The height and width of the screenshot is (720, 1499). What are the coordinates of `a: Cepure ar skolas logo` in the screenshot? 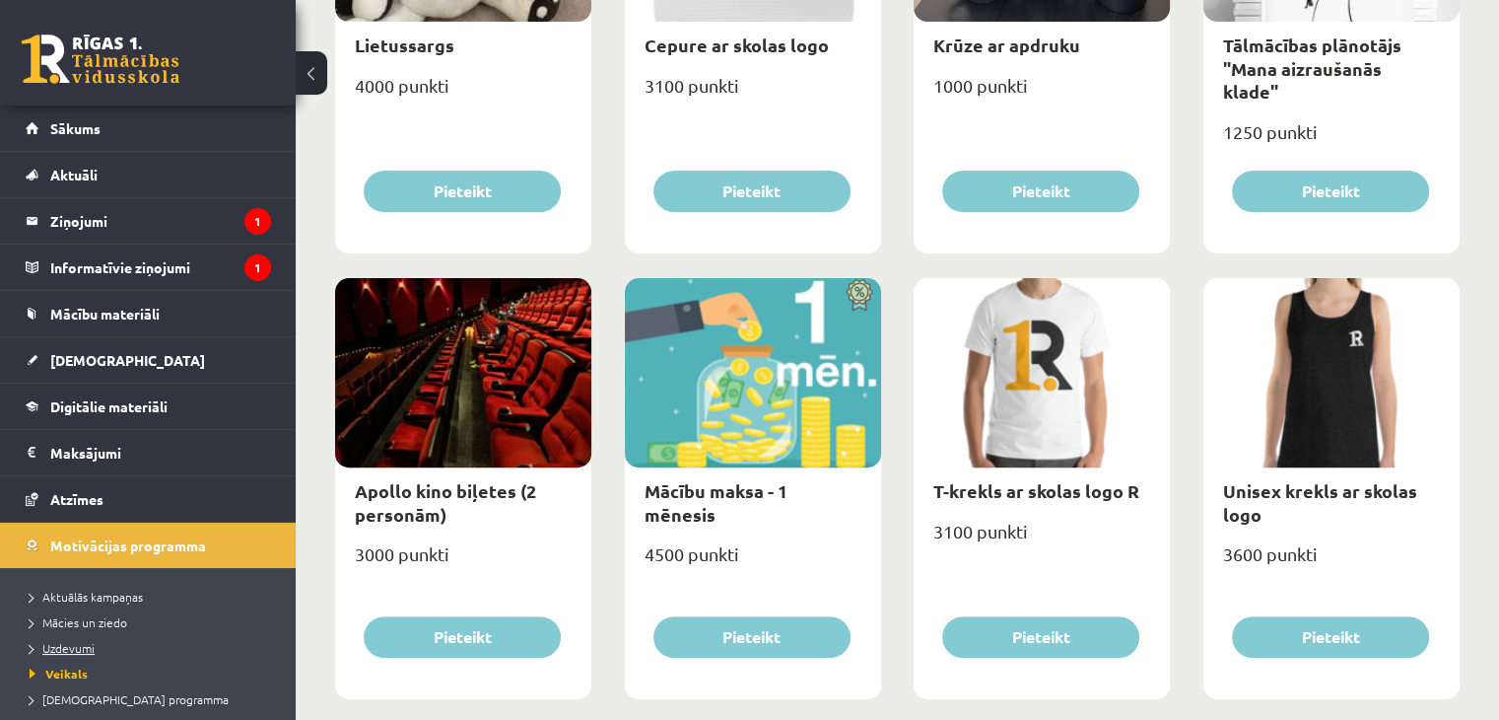 It's located at (736, 44).